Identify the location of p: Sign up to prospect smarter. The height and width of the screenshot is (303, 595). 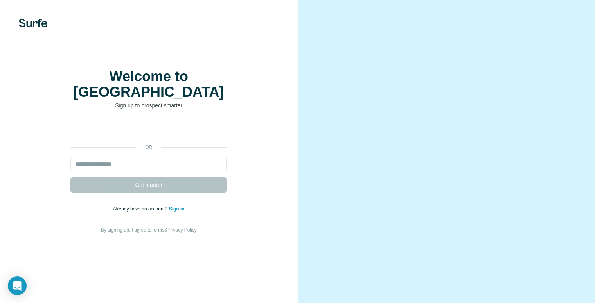
(149, 106).